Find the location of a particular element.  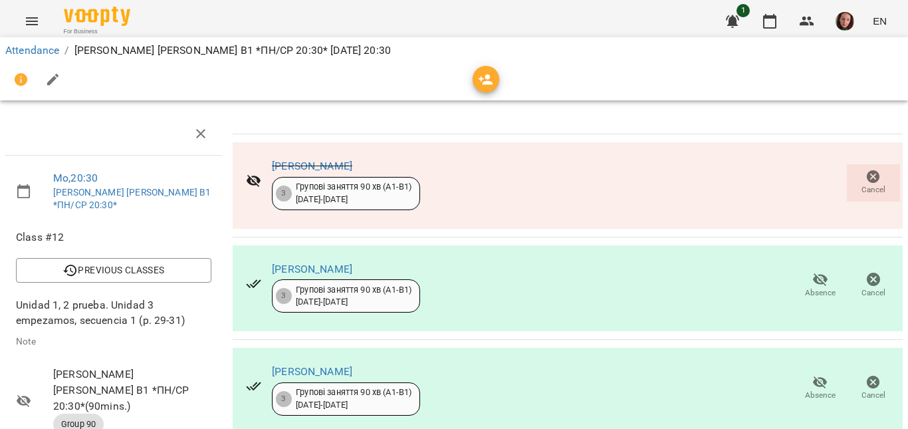

img: Voopty Logo is located at coordinates (97, 16).